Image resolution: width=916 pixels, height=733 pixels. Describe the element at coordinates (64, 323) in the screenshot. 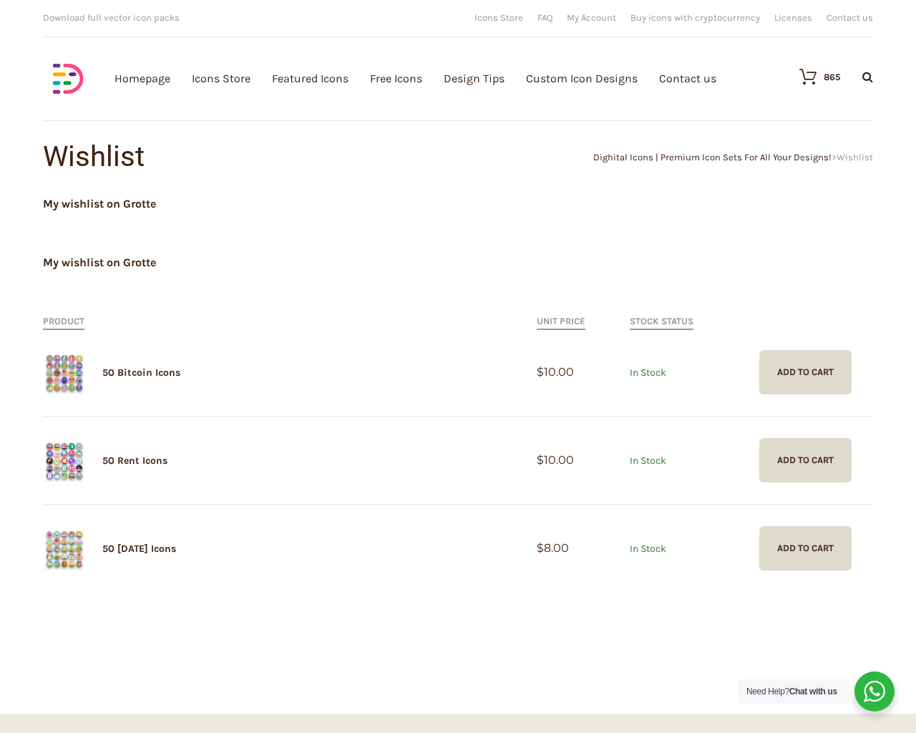

I see `span: Product` at that location.